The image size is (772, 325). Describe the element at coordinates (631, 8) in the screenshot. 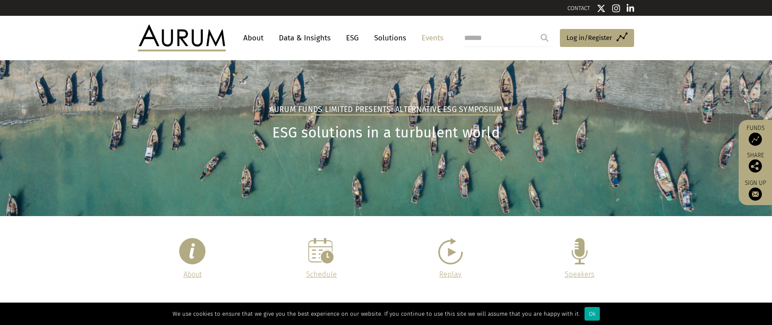

I see `img: Linkedin icon` at that location.